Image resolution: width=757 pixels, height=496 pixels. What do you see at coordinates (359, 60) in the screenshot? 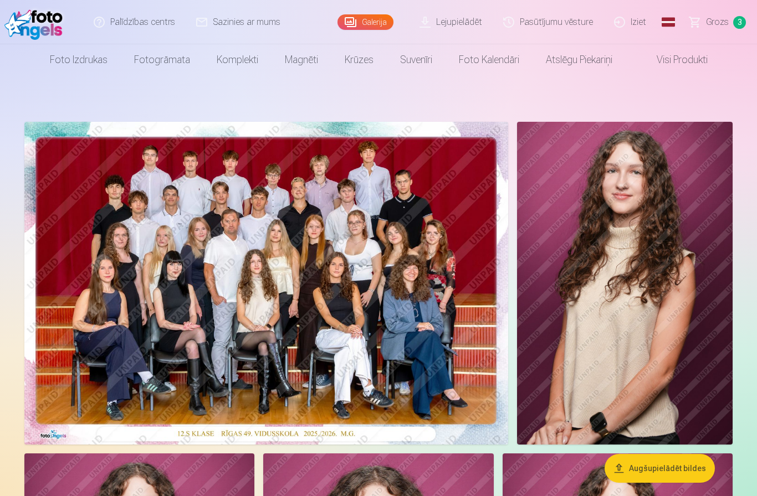
I see `a: Krūzes` at bounding box center [359, 60].